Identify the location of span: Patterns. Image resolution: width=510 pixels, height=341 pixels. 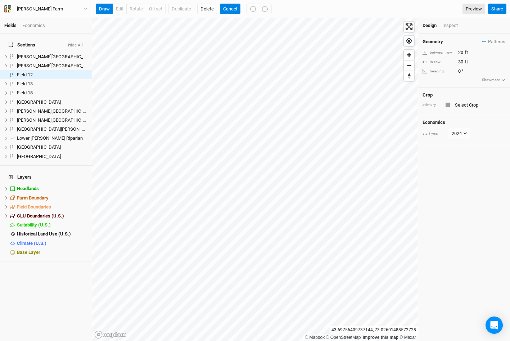
(493, 42).